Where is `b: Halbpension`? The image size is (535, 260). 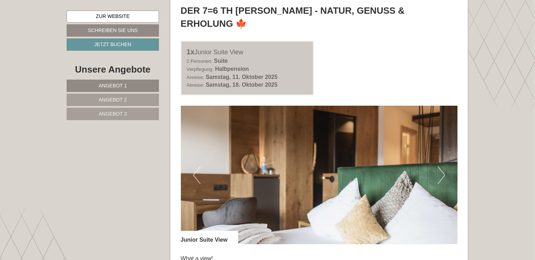 b: Halbpension is located at coordinates (232, 69).